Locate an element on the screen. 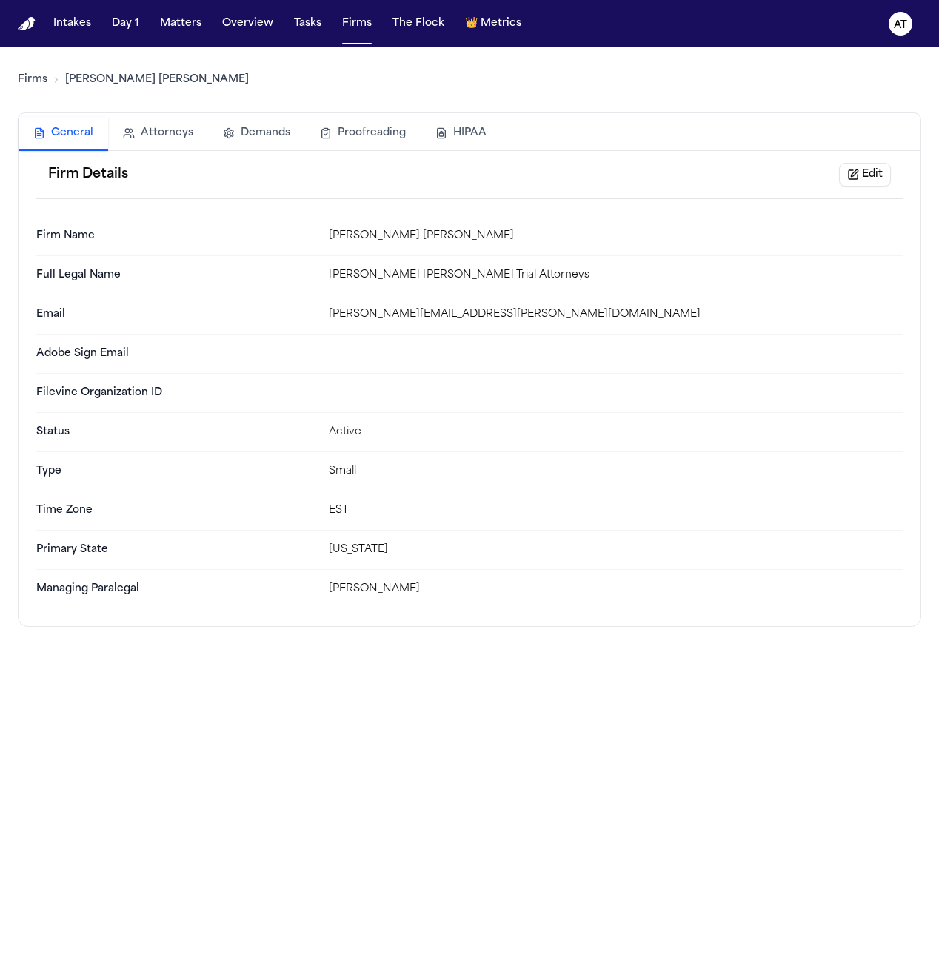  dt: Adobe Sign Email is located at coordinates (176, 354).